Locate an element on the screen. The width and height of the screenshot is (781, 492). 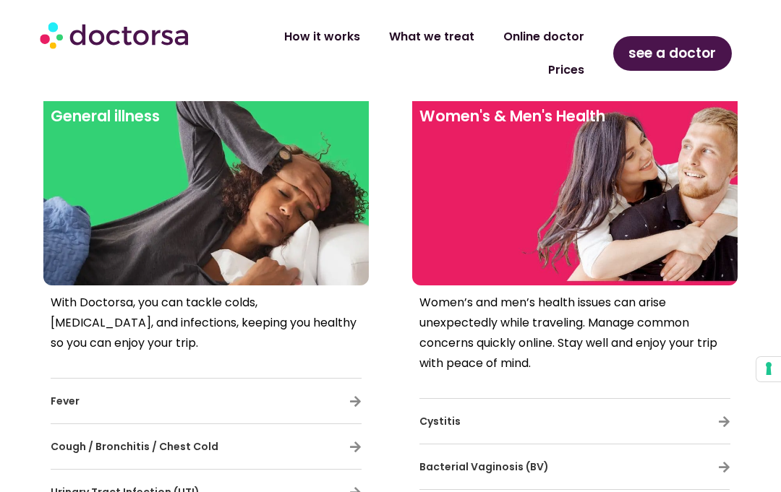
h2: General illness is located at coordinates (206, 116).